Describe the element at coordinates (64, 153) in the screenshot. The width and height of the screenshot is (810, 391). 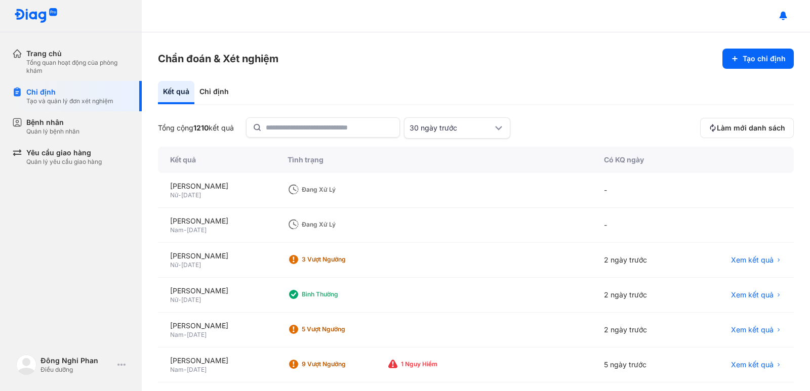
I see `div: Yêu cầu giao hàng` at that location.